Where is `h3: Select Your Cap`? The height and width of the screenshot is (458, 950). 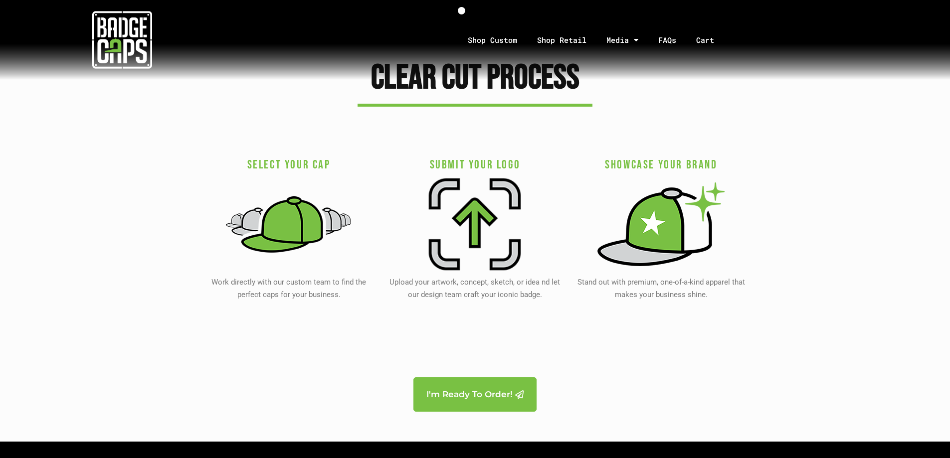
h3: Select Your Cap is located at coordinates (289, 164).